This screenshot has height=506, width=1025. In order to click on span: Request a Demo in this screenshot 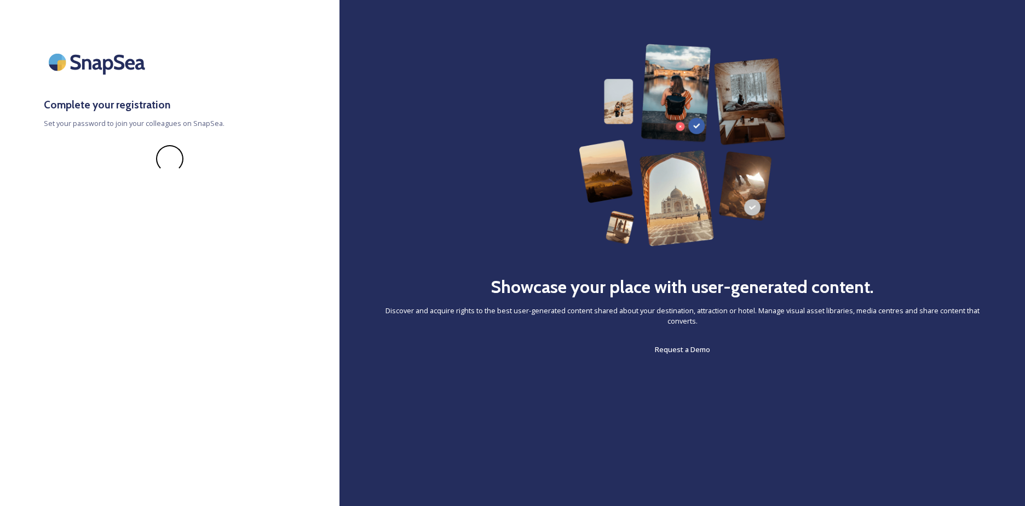, I will do `click(682, 349)`.